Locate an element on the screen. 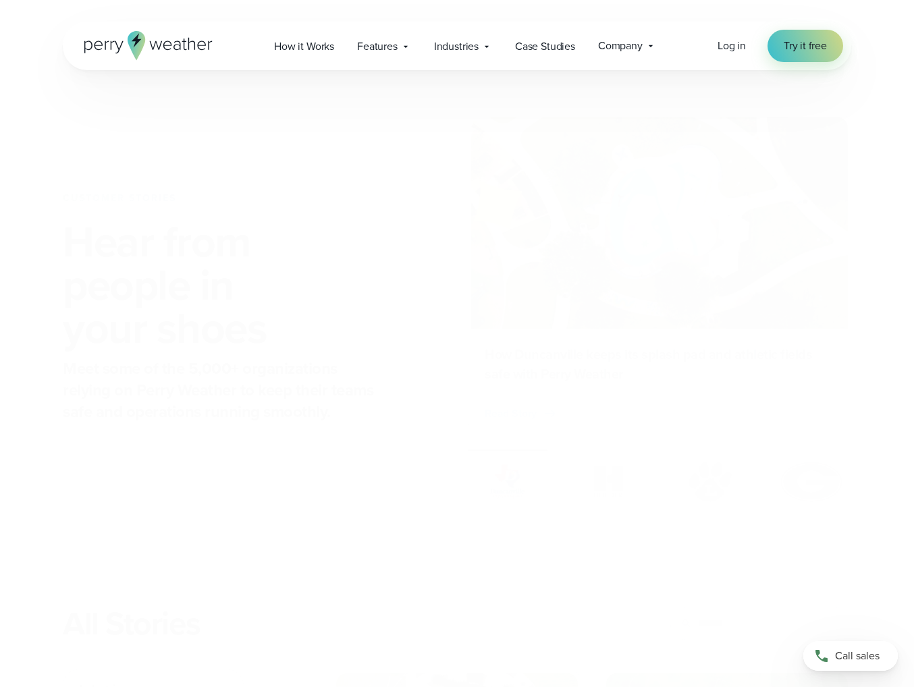 The height and width of the screenshot is (687, 914). a: Log in is located at coordinates (732, 46).